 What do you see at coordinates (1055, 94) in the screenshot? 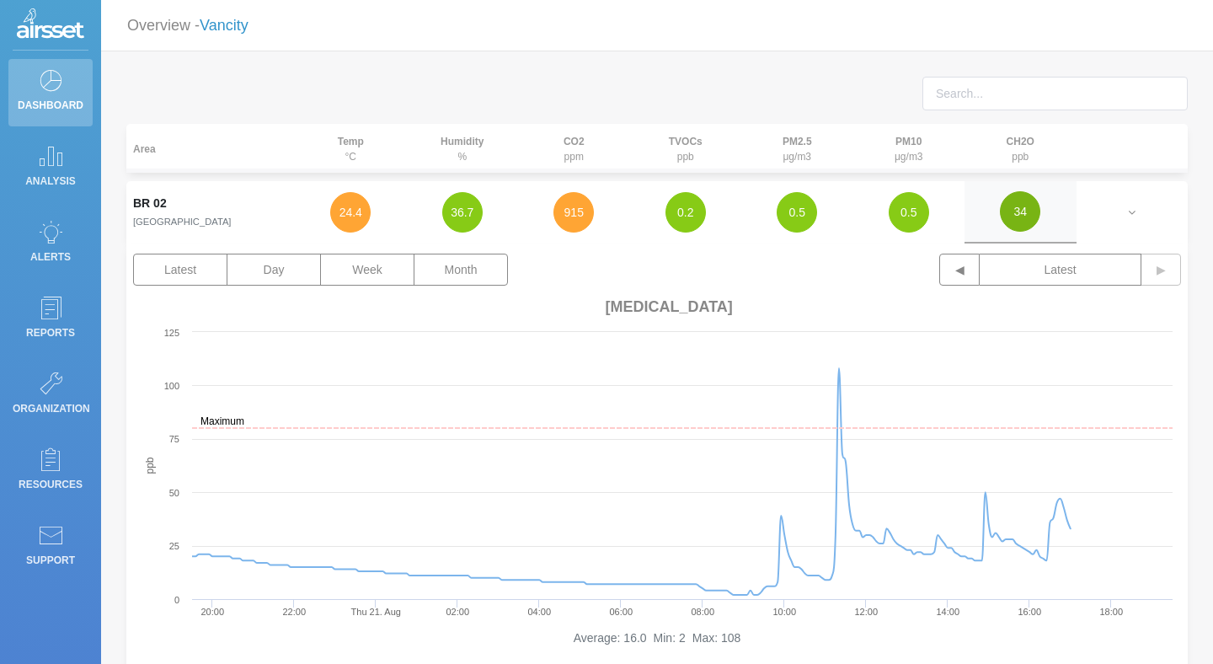
I see `input: Search...` at bounding box center [1055, 94].